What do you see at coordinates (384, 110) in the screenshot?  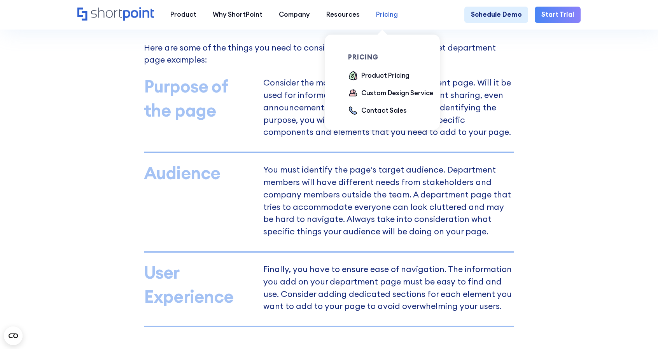 I see `div: Contact Sales` at bounding box center [384, 110].